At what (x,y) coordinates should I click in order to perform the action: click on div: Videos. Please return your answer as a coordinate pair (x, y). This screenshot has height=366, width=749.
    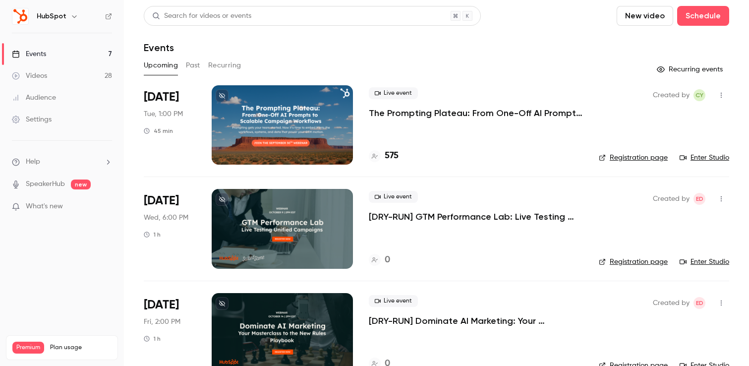
    Looking at the image, I should click on (29, 76).